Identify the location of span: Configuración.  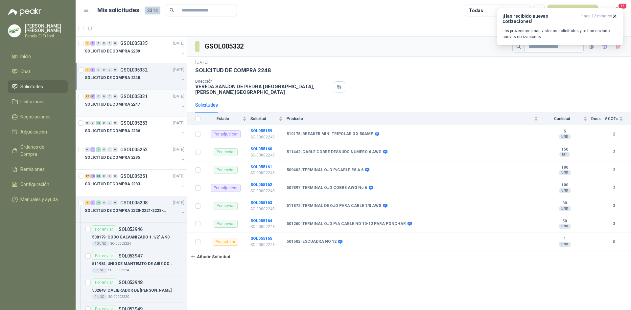
(35, 185).